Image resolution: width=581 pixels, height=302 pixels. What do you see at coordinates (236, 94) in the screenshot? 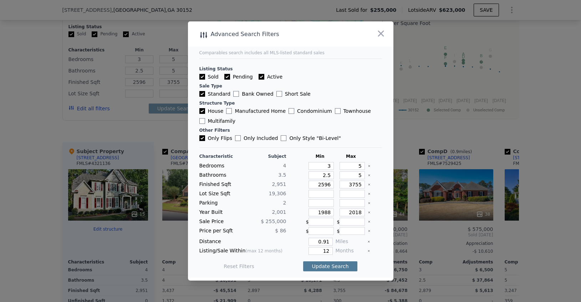
I see `input: Bank Owned` at bounding box center [236, 94].